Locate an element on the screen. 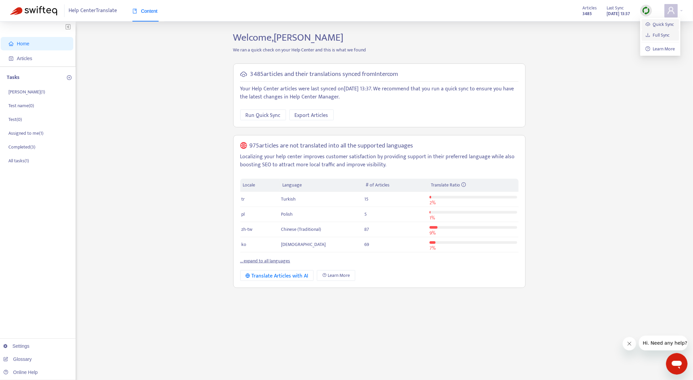 The height and width of the screenshot is (380, 693). a: question-circleLearn More is located at coordinates (661, 49).